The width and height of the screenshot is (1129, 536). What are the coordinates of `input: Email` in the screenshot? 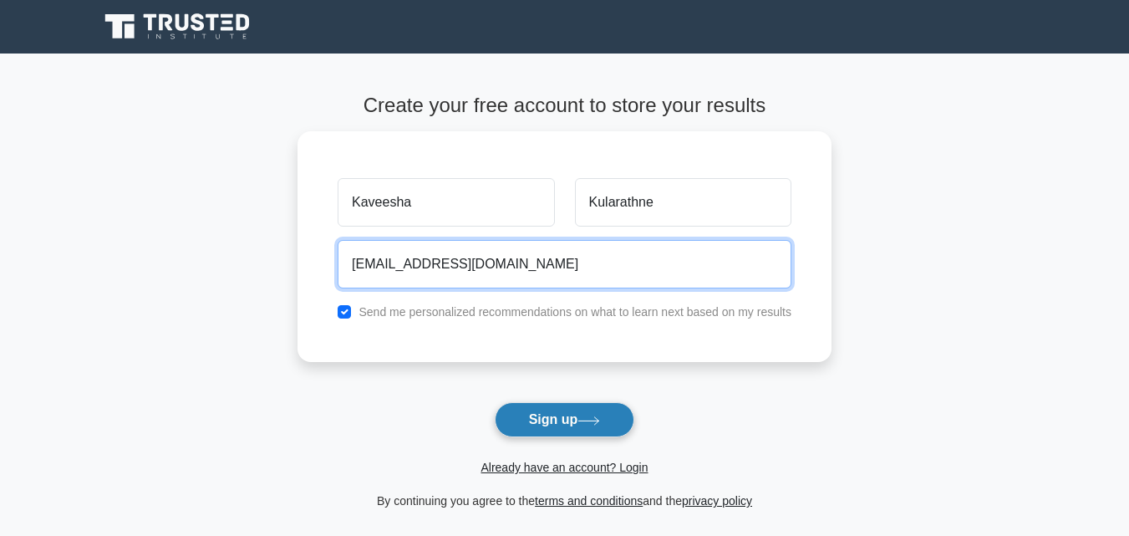 It's located at (564, 264).